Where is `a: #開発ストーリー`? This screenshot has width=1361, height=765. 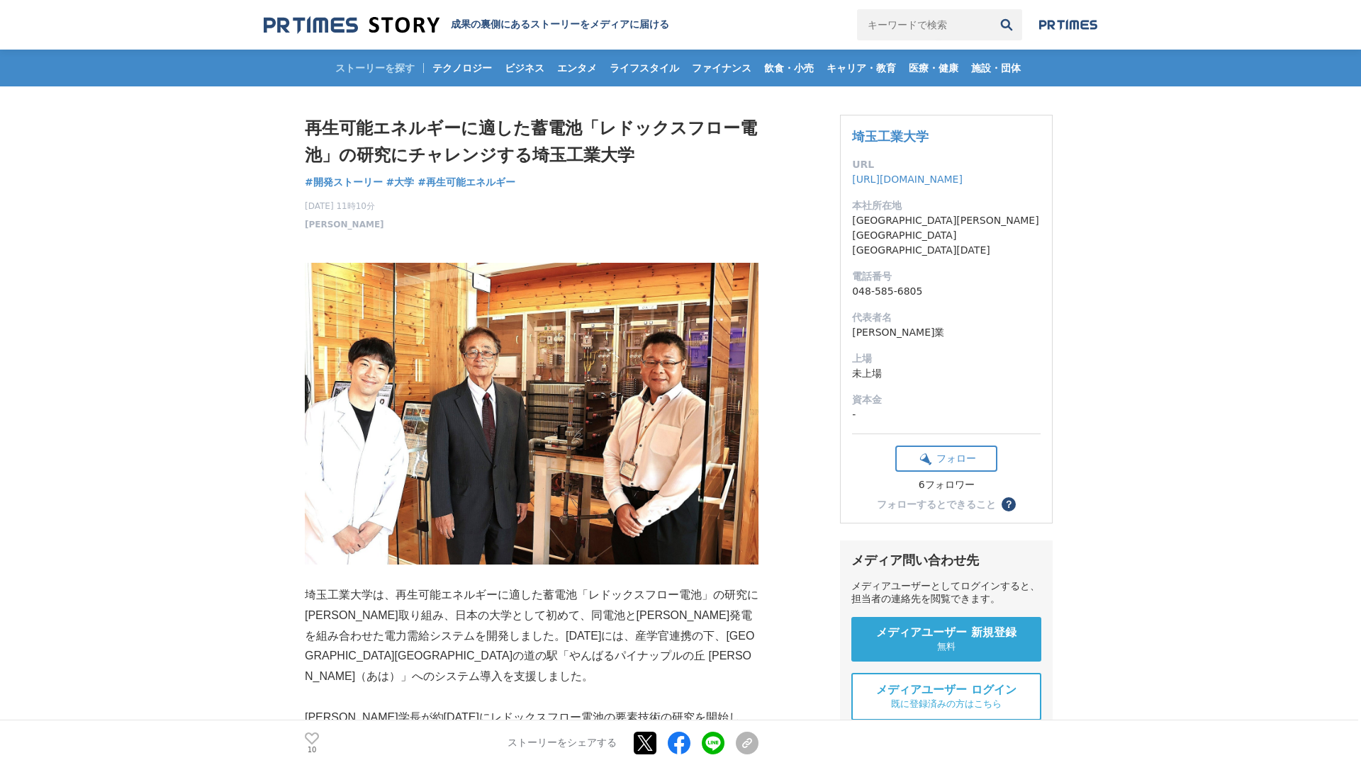
a: #開発ストーリー is located at coordinates (344, 182).